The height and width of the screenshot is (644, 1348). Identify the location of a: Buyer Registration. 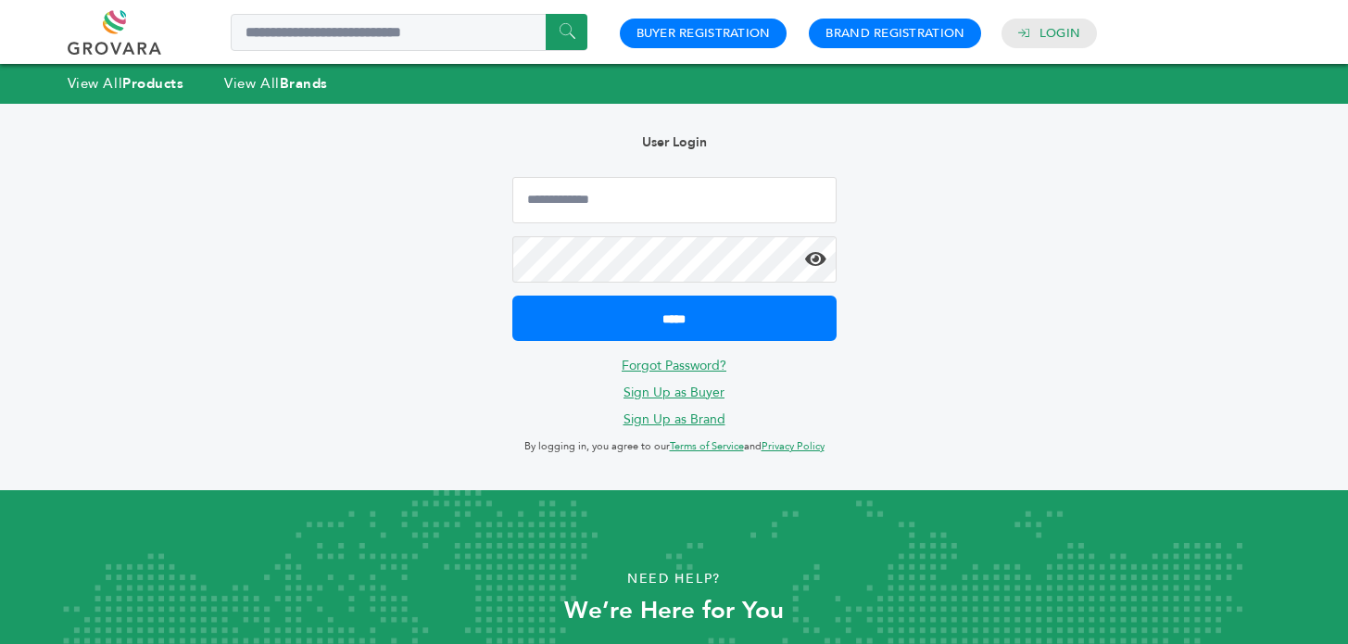
(703, 33).